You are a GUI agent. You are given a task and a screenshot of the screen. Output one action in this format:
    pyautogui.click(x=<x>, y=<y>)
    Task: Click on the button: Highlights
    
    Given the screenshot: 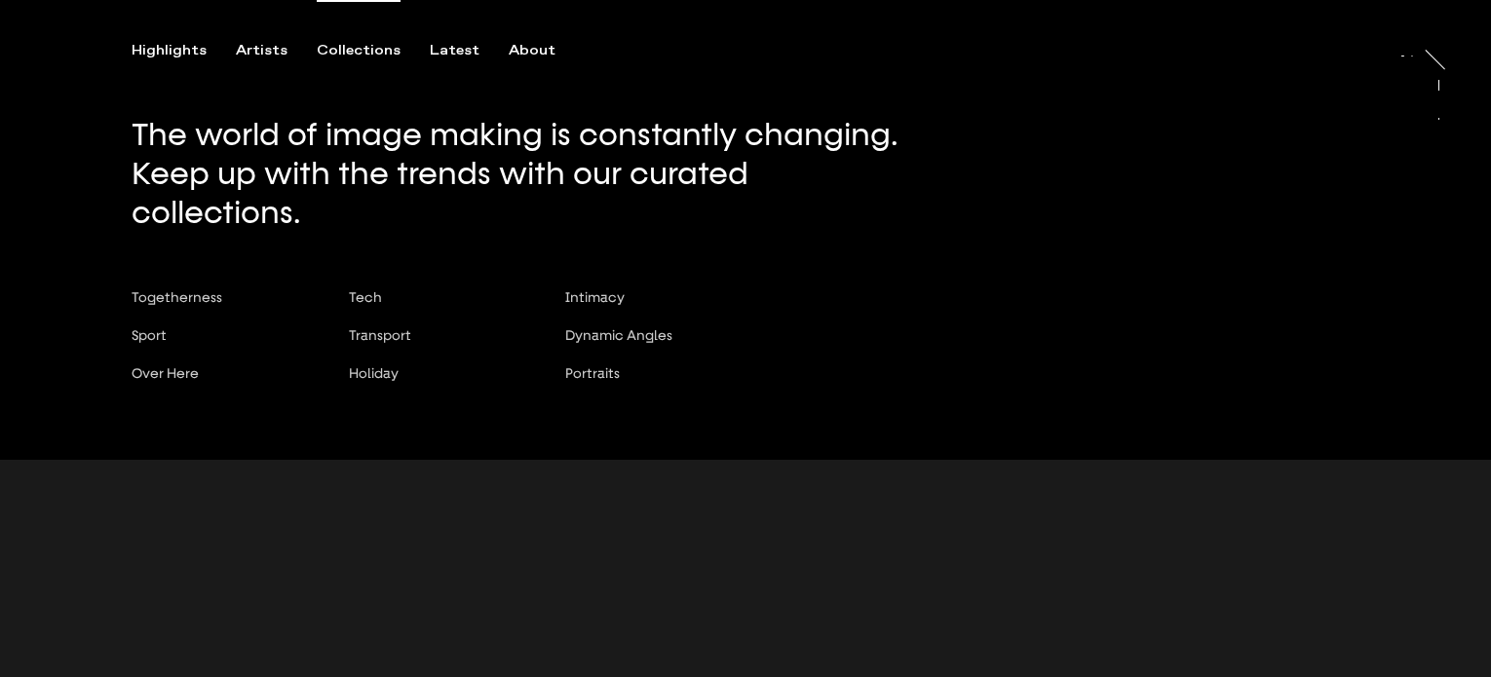 What is the action you would take?
    pyautogui.click(x=183, y=51)
    